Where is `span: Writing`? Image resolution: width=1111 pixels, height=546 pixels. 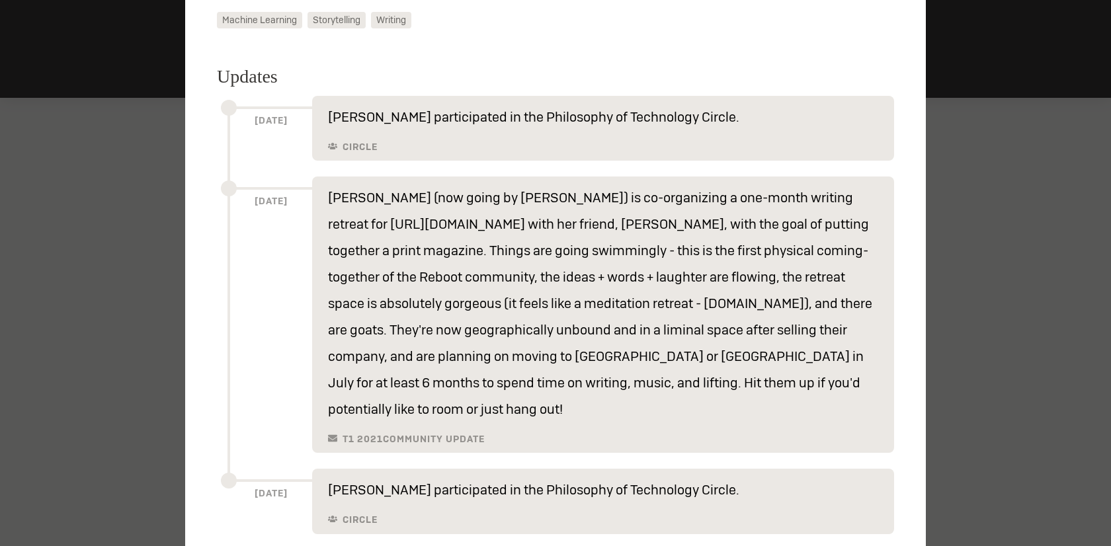 span: Writing is located at coordinates (391, 20).